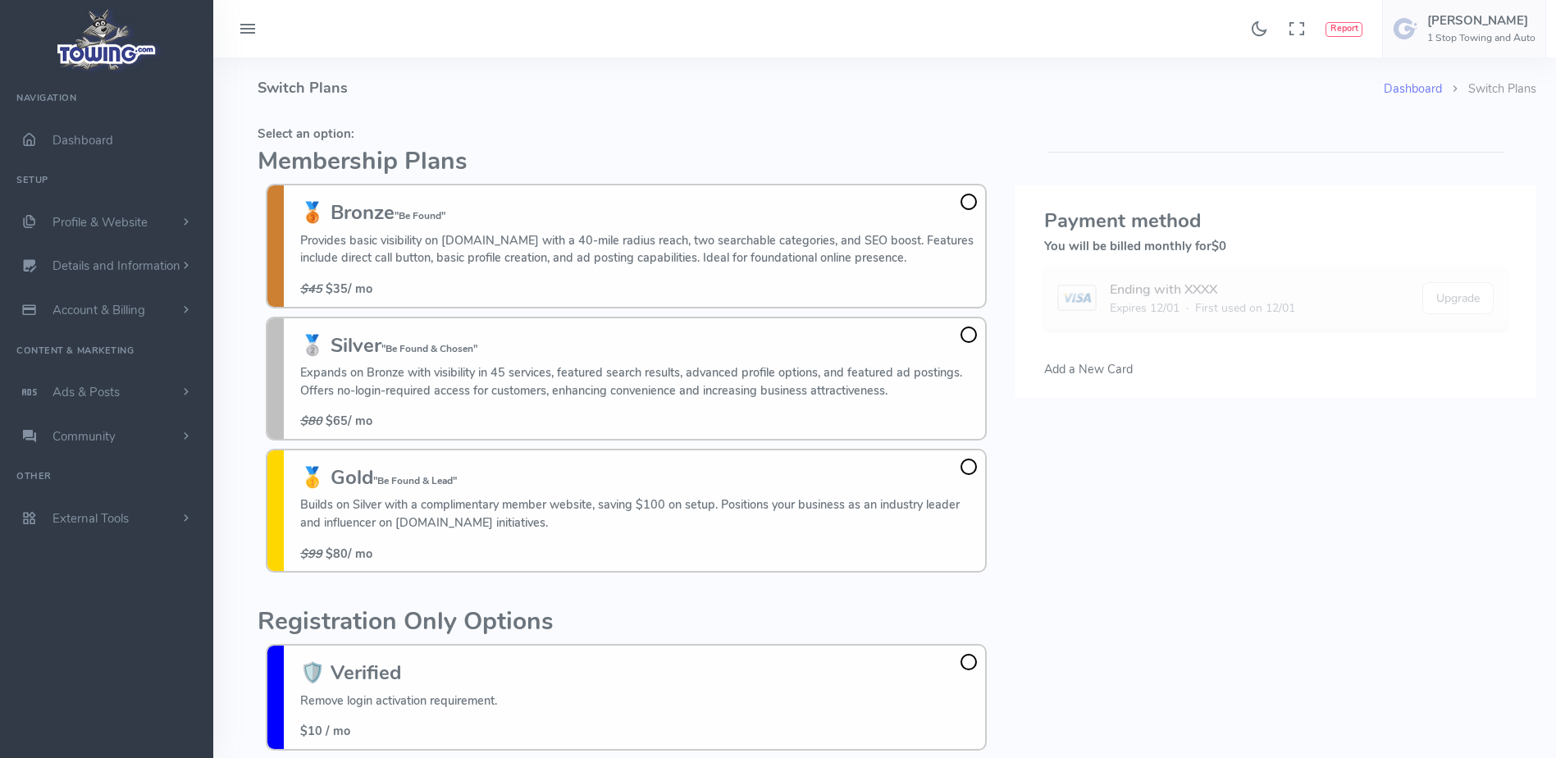 This screenshot has width=1556, height=758. Describe the element at coordinates (638, 212) in the screenshot. I see `h3: 🥉 Bronze` at that location.